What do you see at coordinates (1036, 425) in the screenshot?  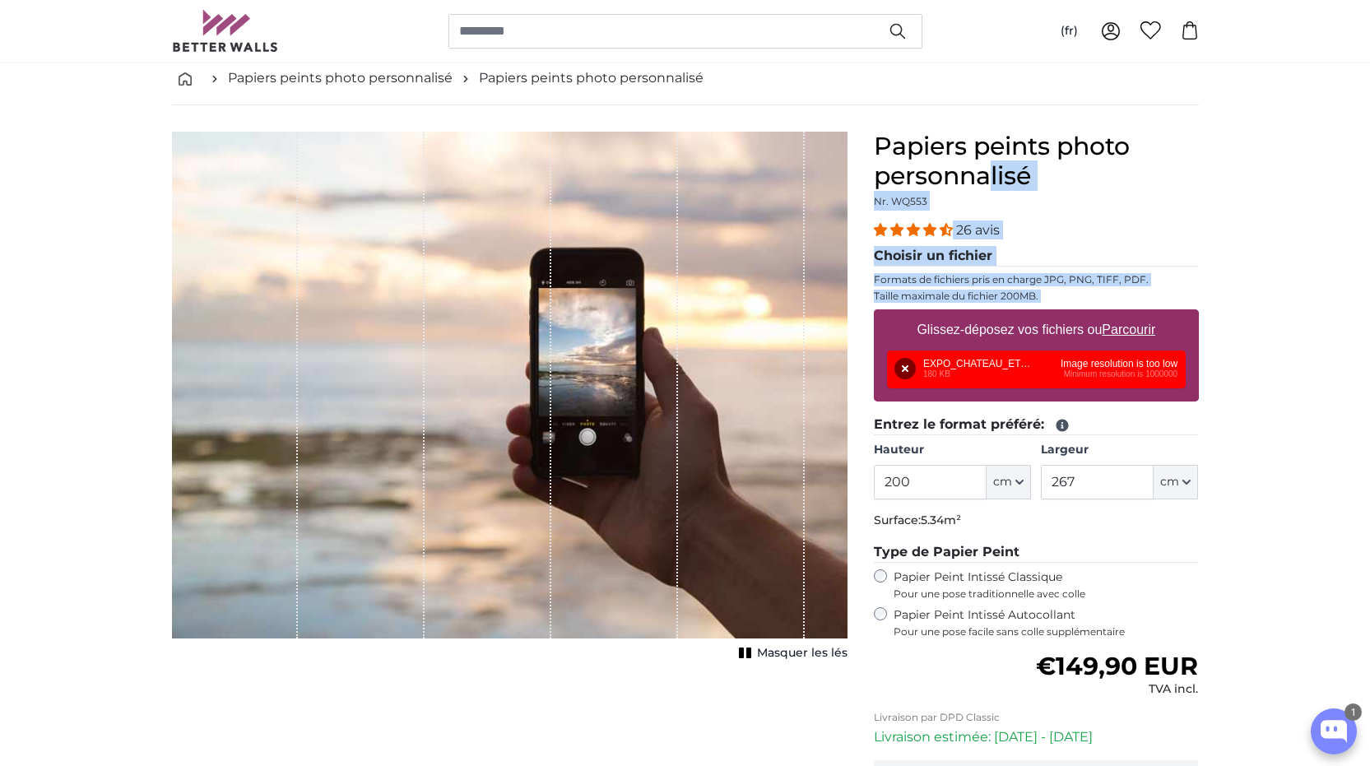 I see `legend: Entrez le format préféré:` at bounding box center [1036, 425].